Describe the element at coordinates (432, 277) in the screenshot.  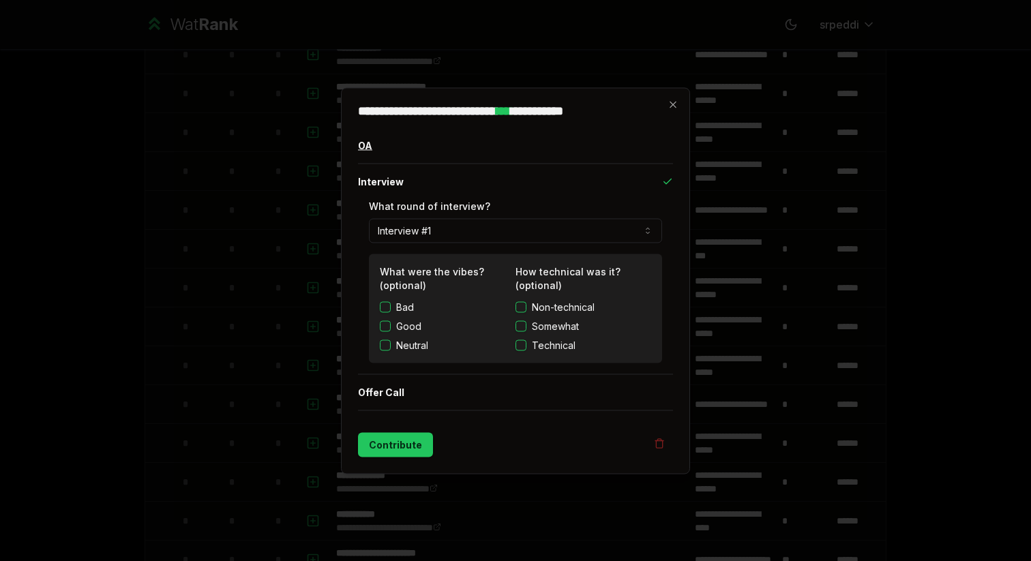
I see `label: What were the vibes? (optional)` at that location.